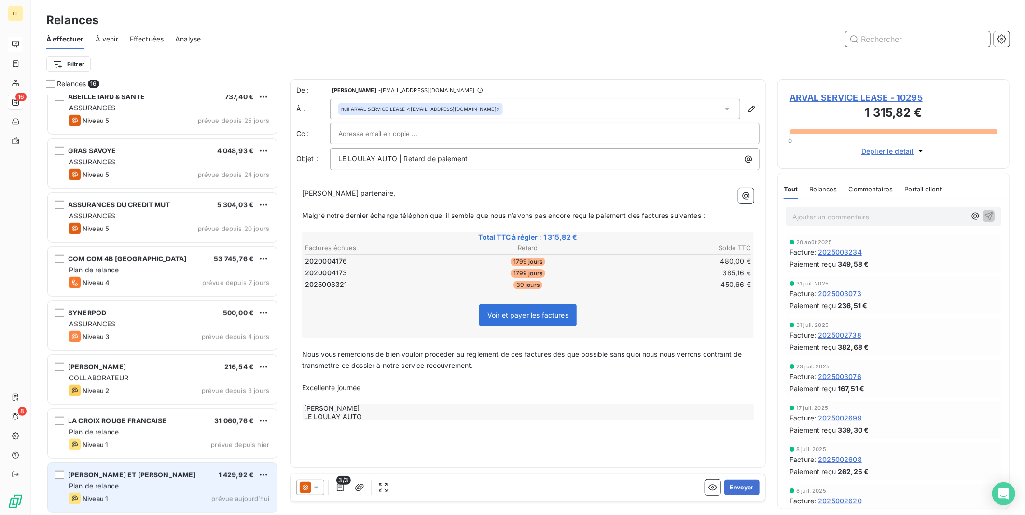 Image resolution: width=1025 pixels, height=515 pixels. What do you see at coordinates (403, 158) in the screenshot?
I see `span: LE LOULAY AUTO | Retard de paiement` at bounding box center [403, 158].